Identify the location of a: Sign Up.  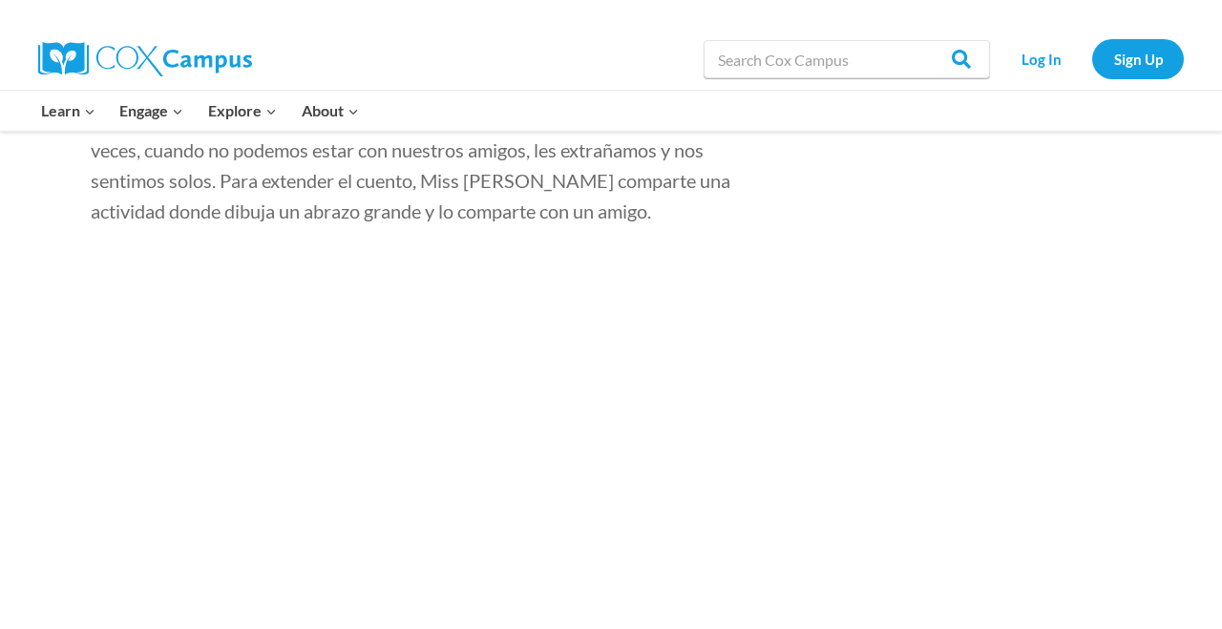
(1138, 58).